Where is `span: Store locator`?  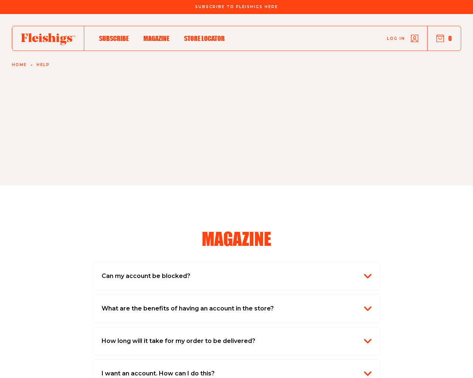
span: Store locator is located at coordinates (204, 38).